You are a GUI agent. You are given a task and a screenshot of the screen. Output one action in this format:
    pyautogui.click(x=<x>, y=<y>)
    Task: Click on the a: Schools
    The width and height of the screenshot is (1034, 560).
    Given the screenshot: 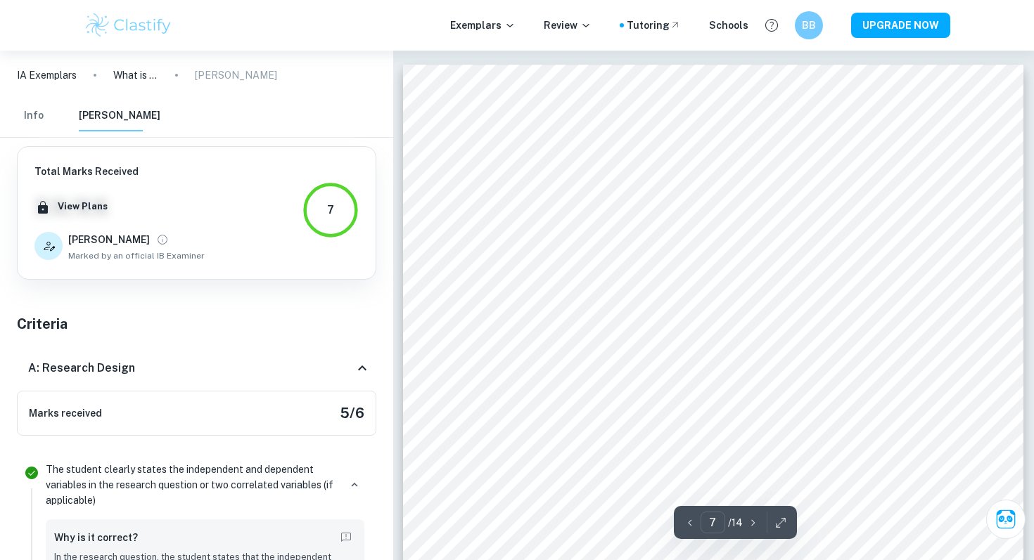 What is the action you would take?
    pyautogui.click(x=729, y=25)
    